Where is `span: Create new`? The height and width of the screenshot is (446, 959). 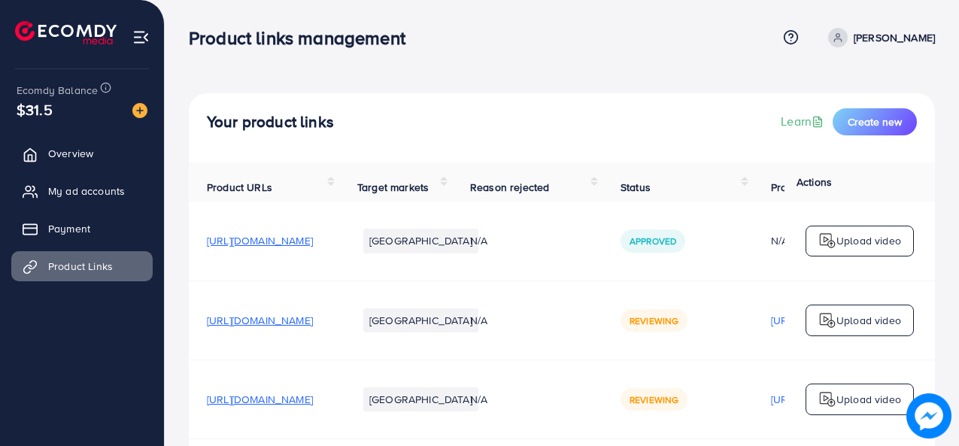
span: Create new is located at coordinates (874, 122).